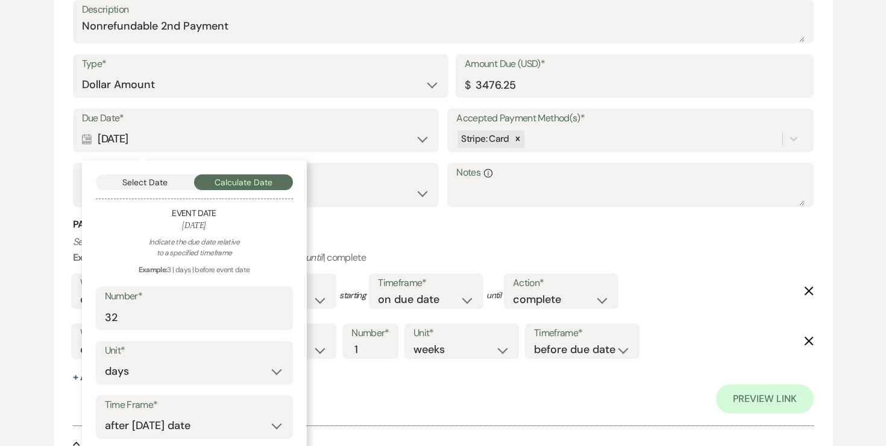  I want to click on label: Due Date*, so click(256, 118).